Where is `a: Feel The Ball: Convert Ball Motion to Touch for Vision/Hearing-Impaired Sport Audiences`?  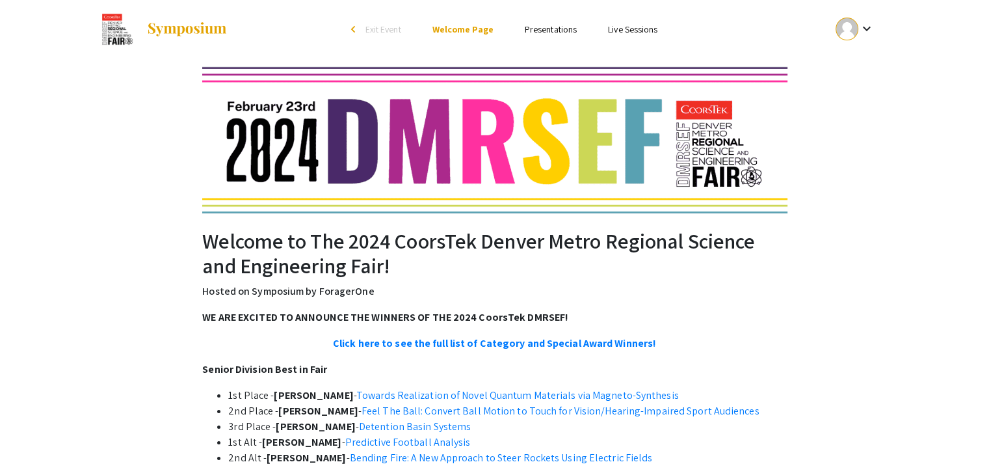 a: Feel The Ball: Convert Ball Motion to Touch for Vision/Hearing-Impaired Sport Audiences is located at coordinates (561, 410).